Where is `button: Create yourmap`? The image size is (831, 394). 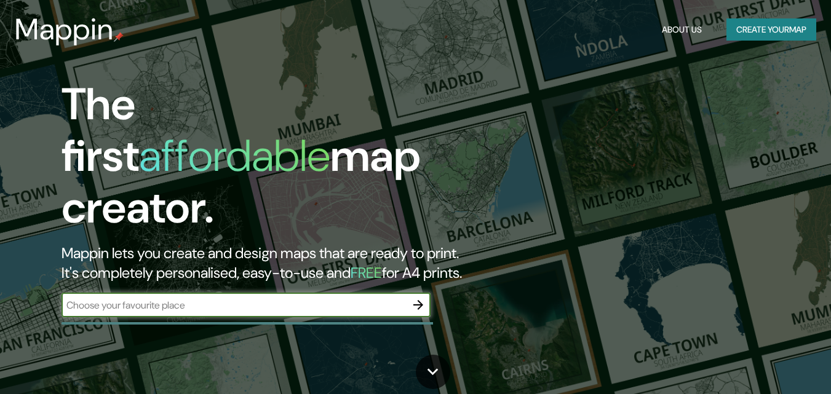
button: Create yourmap is located at coordinates (772, 30).